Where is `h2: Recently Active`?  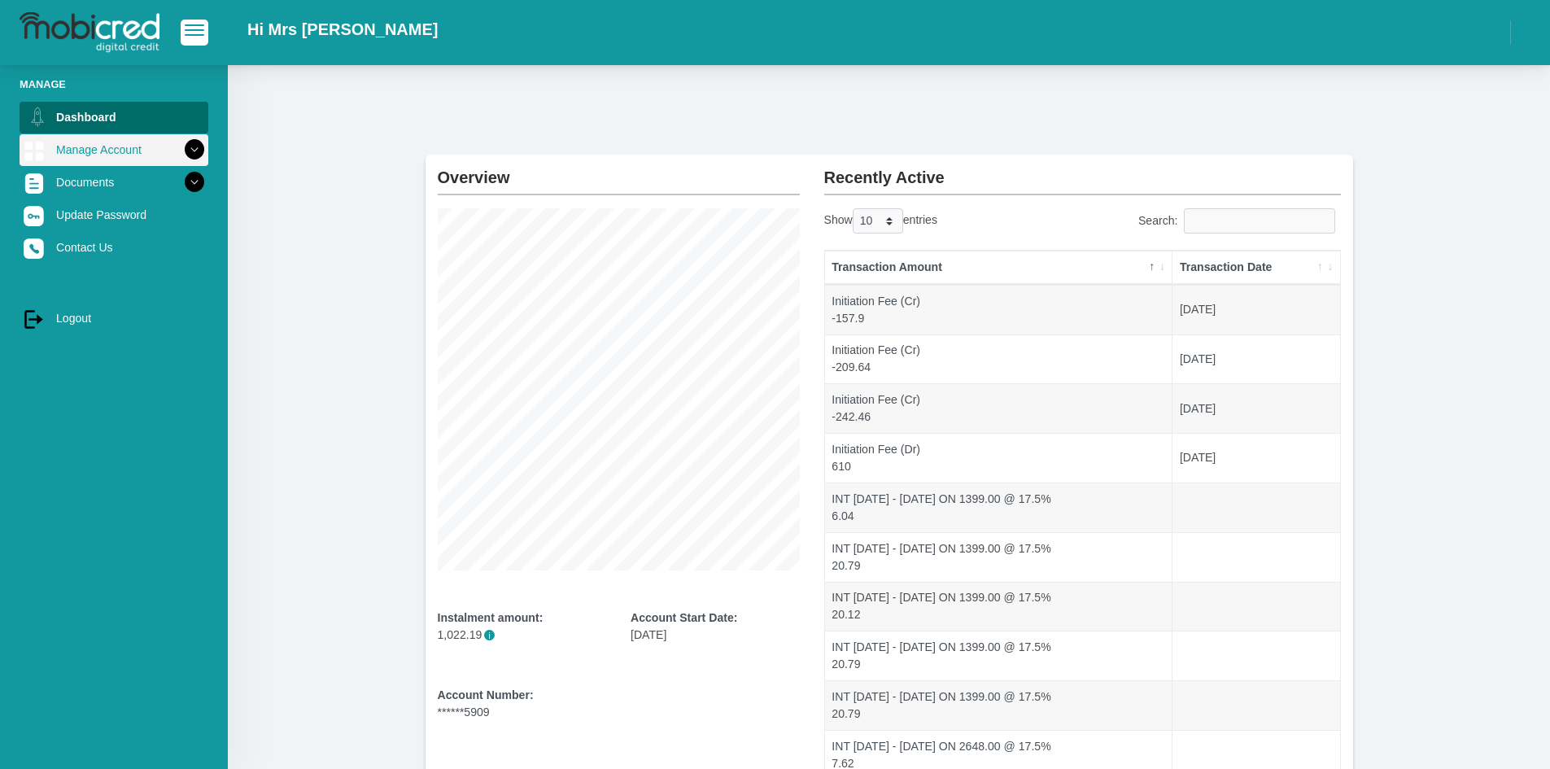
h2: Recently Active is located at coordinates (1082, 171).